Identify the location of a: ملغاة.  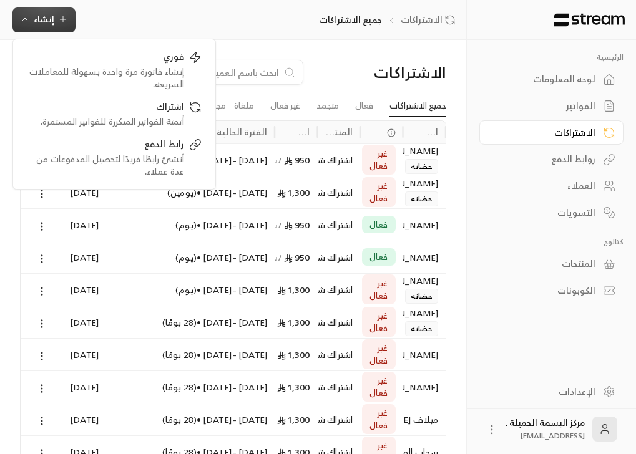
(244, 105).